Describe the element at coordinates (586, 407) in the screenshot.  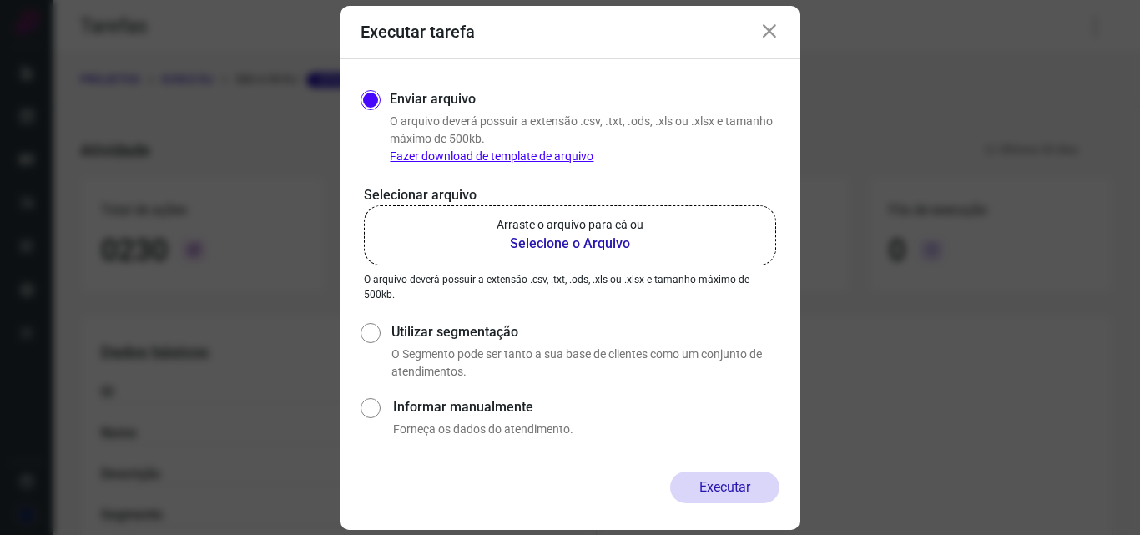
I see `label: Informar manualmente` at that location.